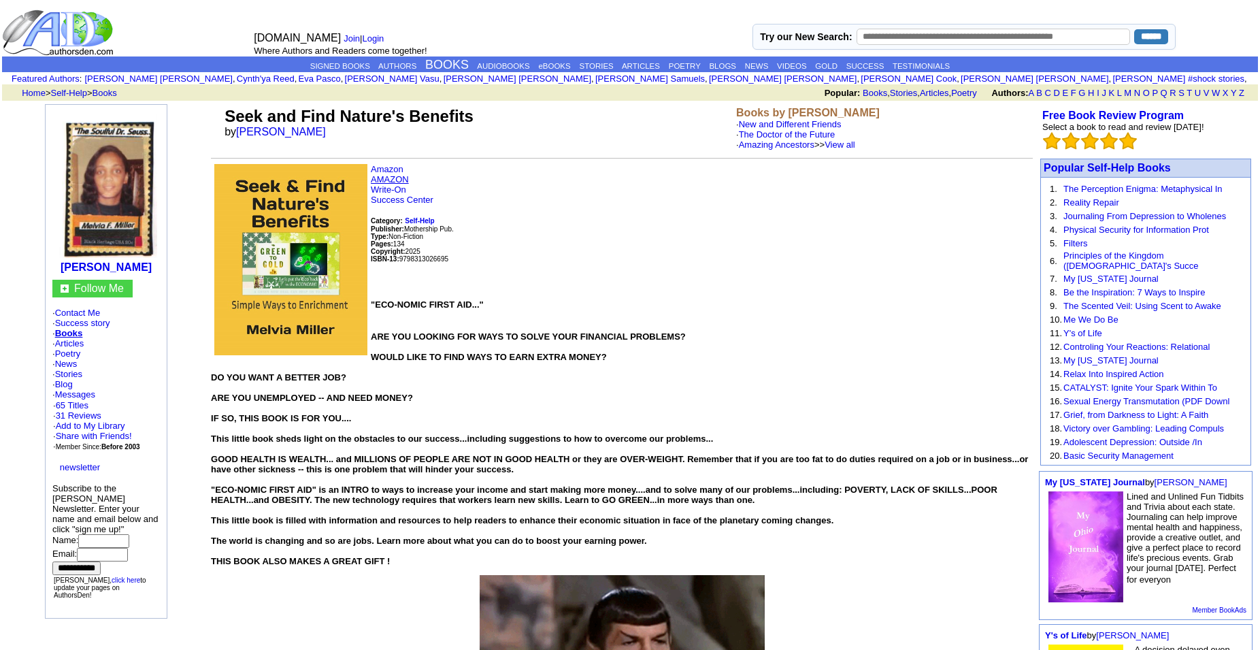  Describe the element at coordinates (419, 221) in the screenshot. I see `b: Self-Help` at that location.